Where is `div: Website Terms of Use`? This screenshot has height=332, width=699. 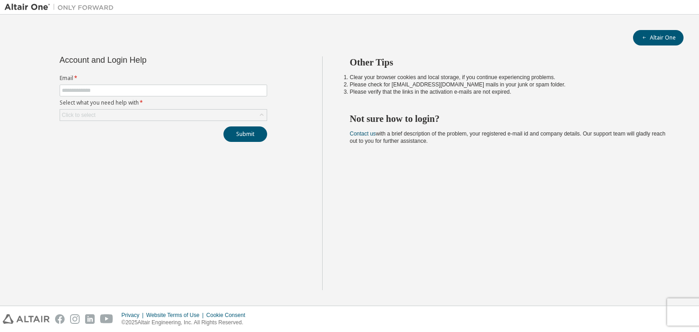 div: Website Terms of Use is located at coordinates (176, 316).